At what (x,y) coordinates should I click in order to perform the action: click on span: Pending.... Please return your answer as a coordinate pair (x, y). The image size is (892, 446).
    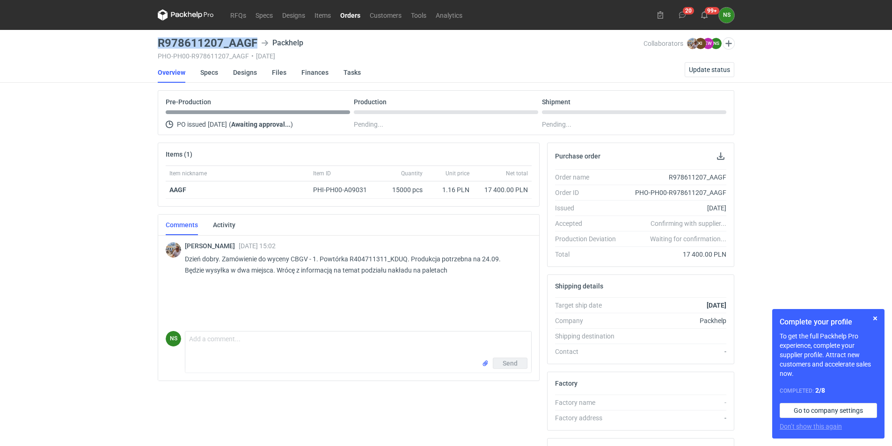
    Looking at the image, I should click on (368, 124).